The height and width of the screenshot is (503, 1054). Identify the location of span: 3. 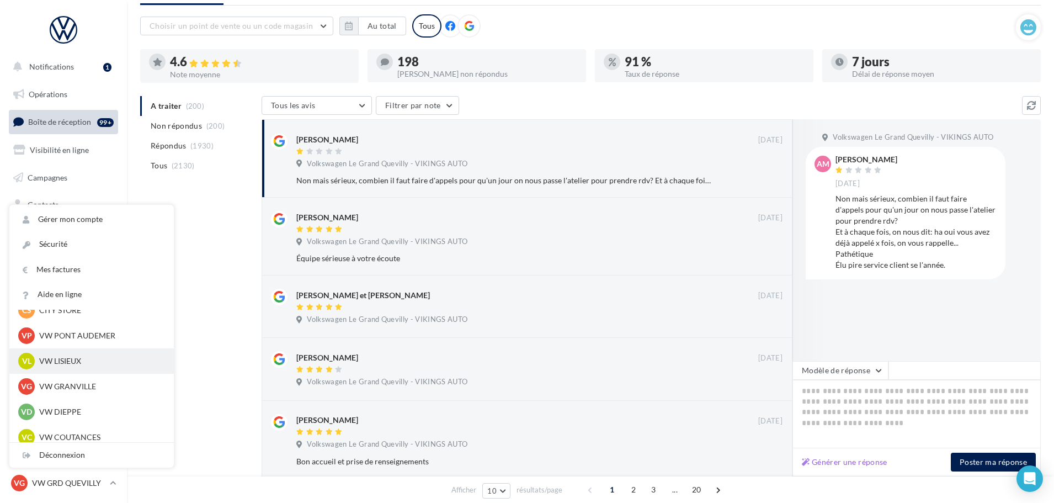
(654, 490).